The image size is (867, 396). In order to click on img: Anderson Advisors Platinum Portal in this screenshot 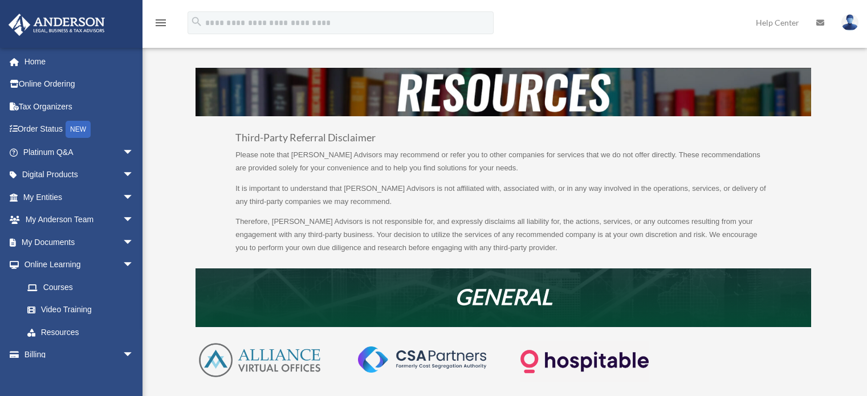, I will do `click(56, 25)`.